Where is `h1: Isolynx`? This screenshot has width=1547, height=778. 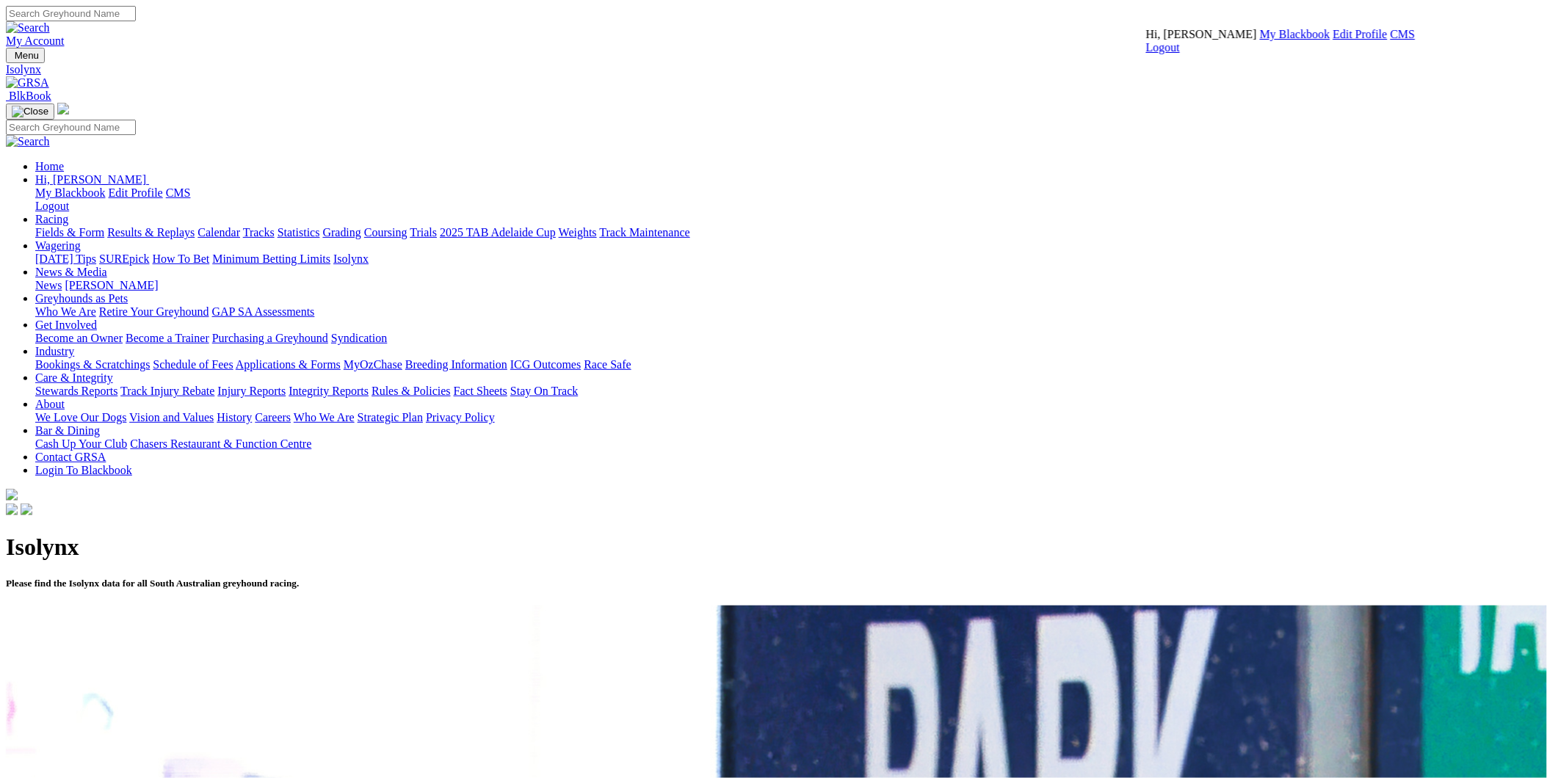
h1: Isolynx is located at coordinates (773, 547).